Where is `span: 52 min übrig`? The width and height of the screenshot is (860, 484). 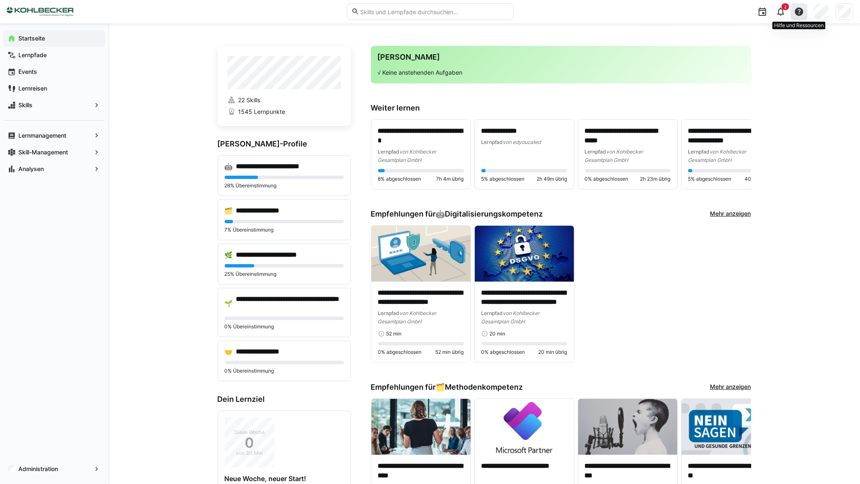 span: 52 min übrig is located at coordinates (450, 352).